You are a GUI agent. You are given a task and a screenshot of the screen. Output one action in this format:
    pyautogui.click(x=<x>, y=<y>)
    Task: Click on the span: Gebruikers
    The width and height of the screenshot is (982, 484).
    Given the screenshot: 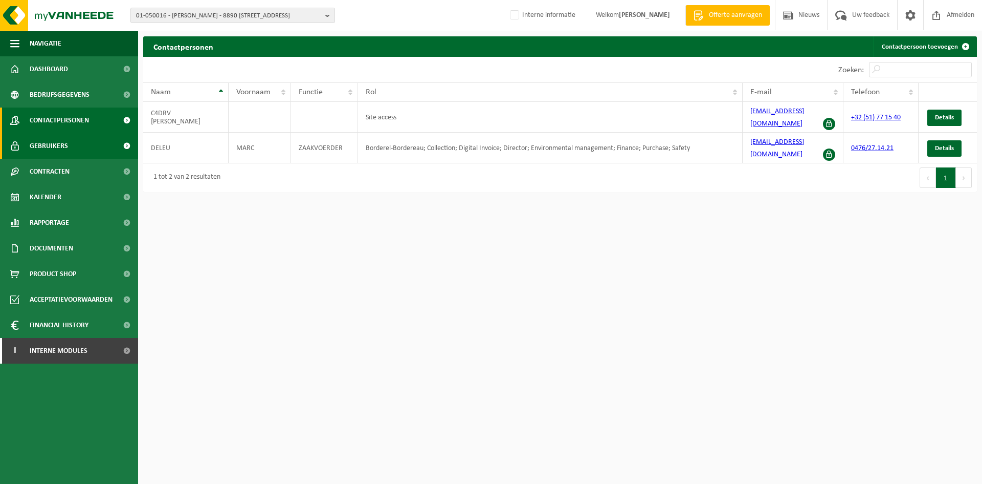 What is the action you would take?
    pyautogui.click(x=49, y=146)
    